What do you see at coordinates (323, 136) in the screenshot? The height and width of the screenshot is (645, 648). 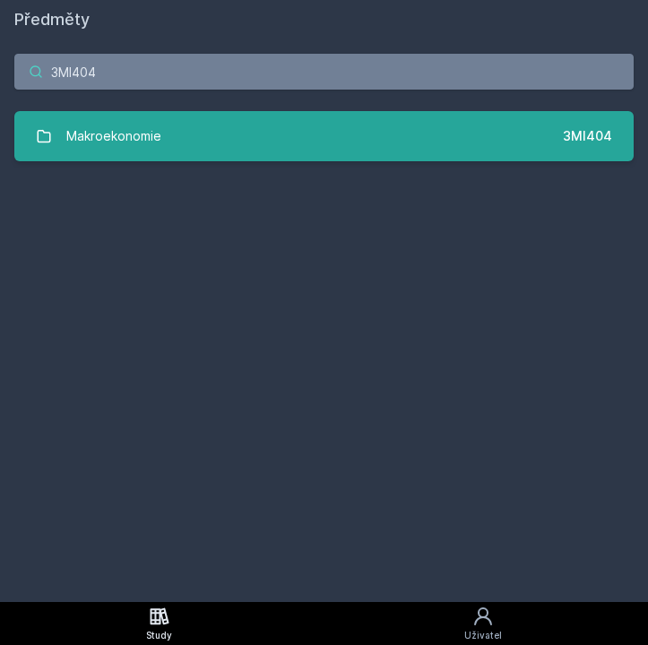 I see `a: Makroekonomie 3MI404` at bounding box center [323, 136].